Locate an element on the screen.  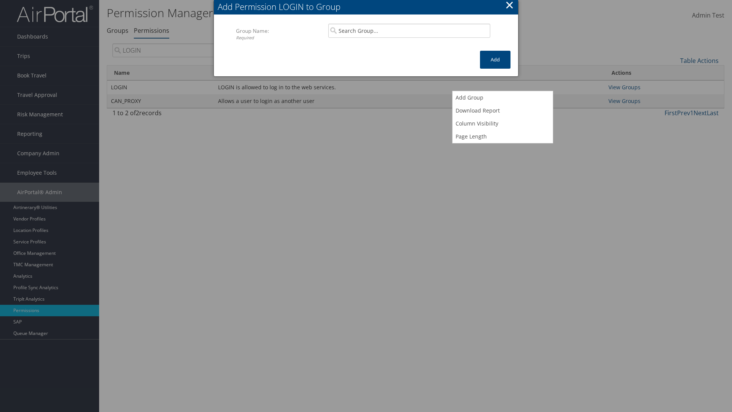
div: Add Permission LOGIN to Group is located at coordinates (368, 6).